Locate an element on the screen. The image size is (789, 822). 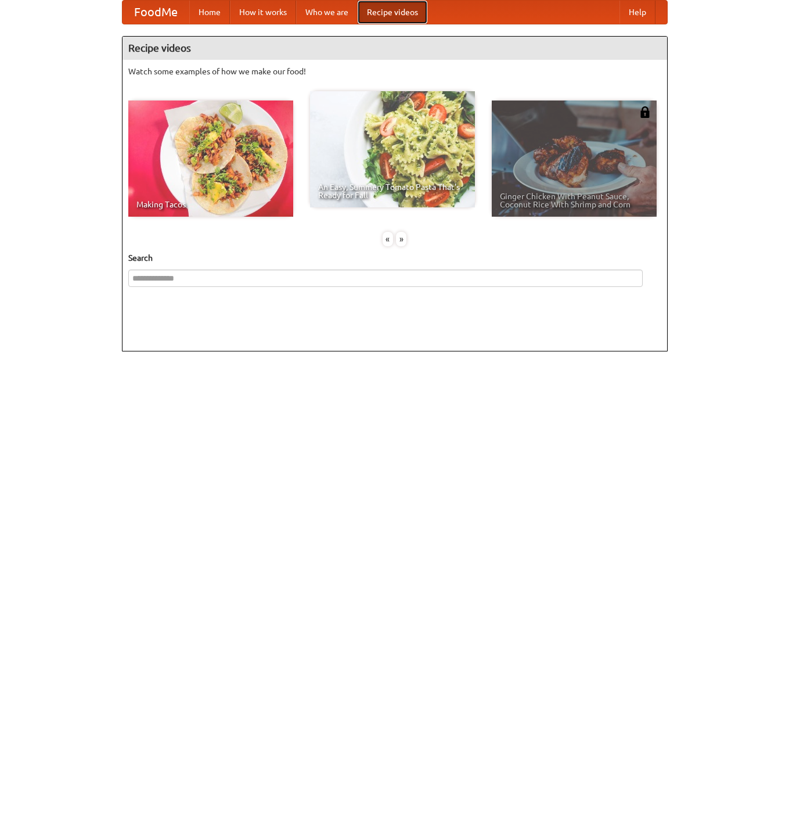
a: FoodMe is located at coordinates (156, 12).